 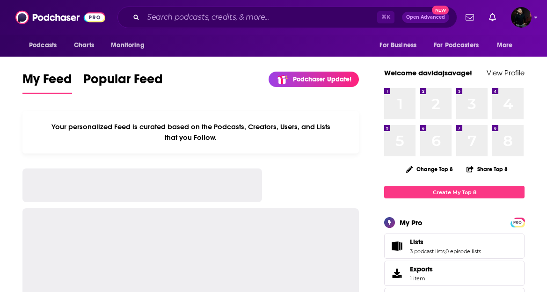 I want to click on a: Welcome davidajsavage!, so click(x=428, y=72).